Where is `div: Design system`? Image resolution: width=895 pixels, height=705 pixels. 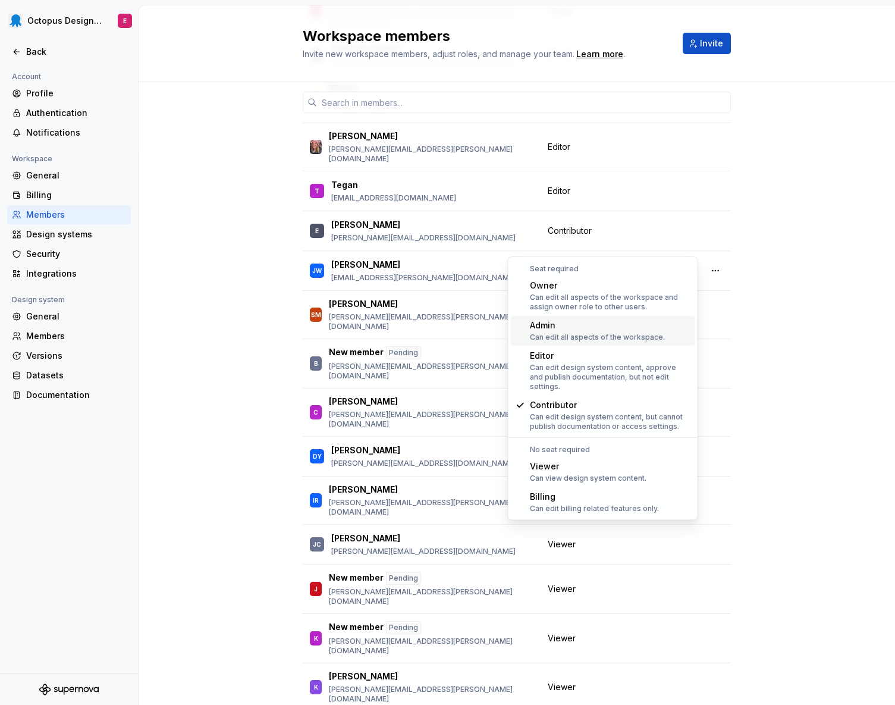
div: Design system is located at coordinates (38, 300).